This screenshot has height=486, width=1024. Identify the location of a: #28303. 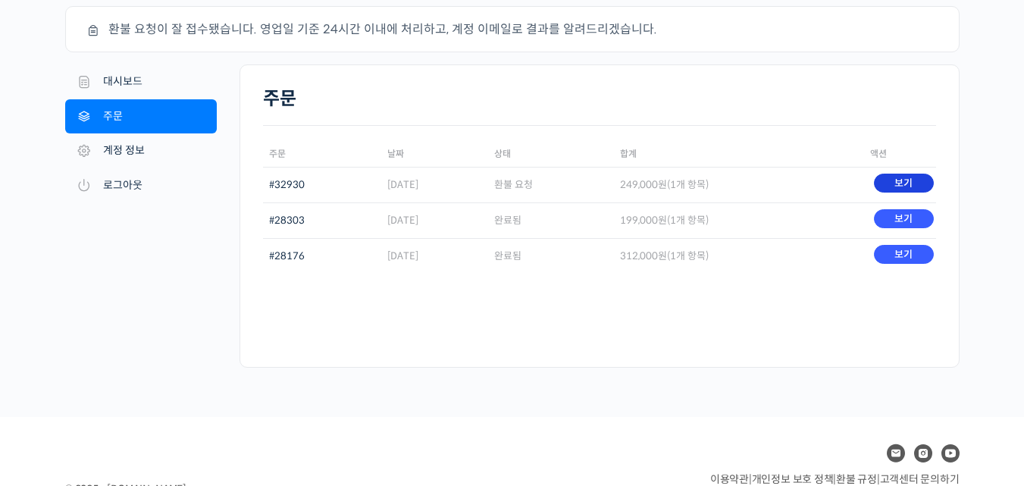
(286, 220).